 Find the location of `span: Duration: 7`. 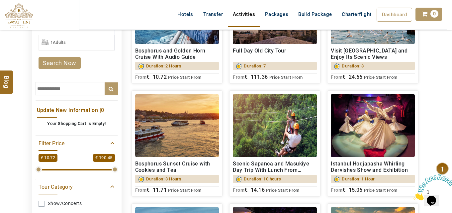

span: Duration: 7 is located at coordinates (255, 66).